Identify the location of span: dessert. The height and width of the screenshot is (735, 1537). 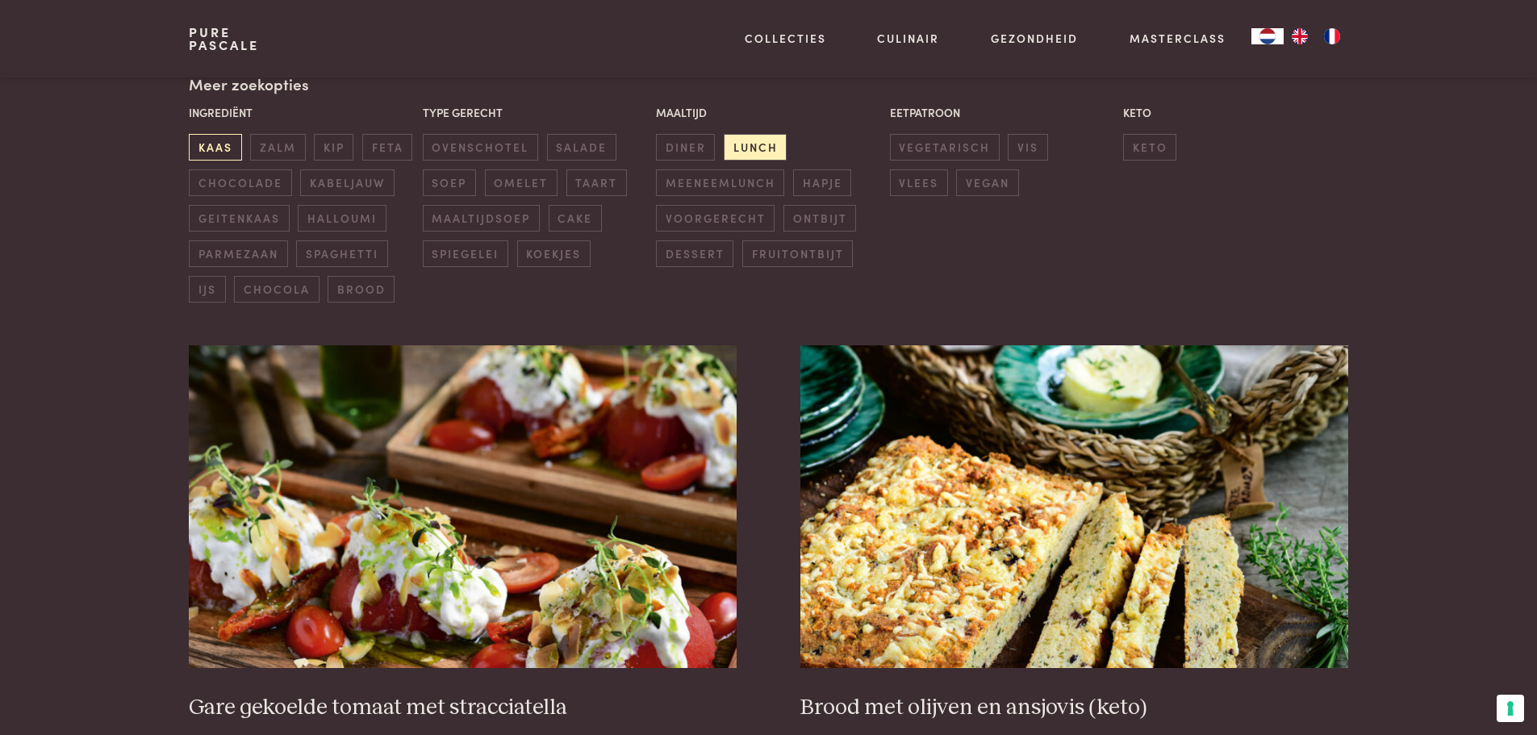
(695, 253).